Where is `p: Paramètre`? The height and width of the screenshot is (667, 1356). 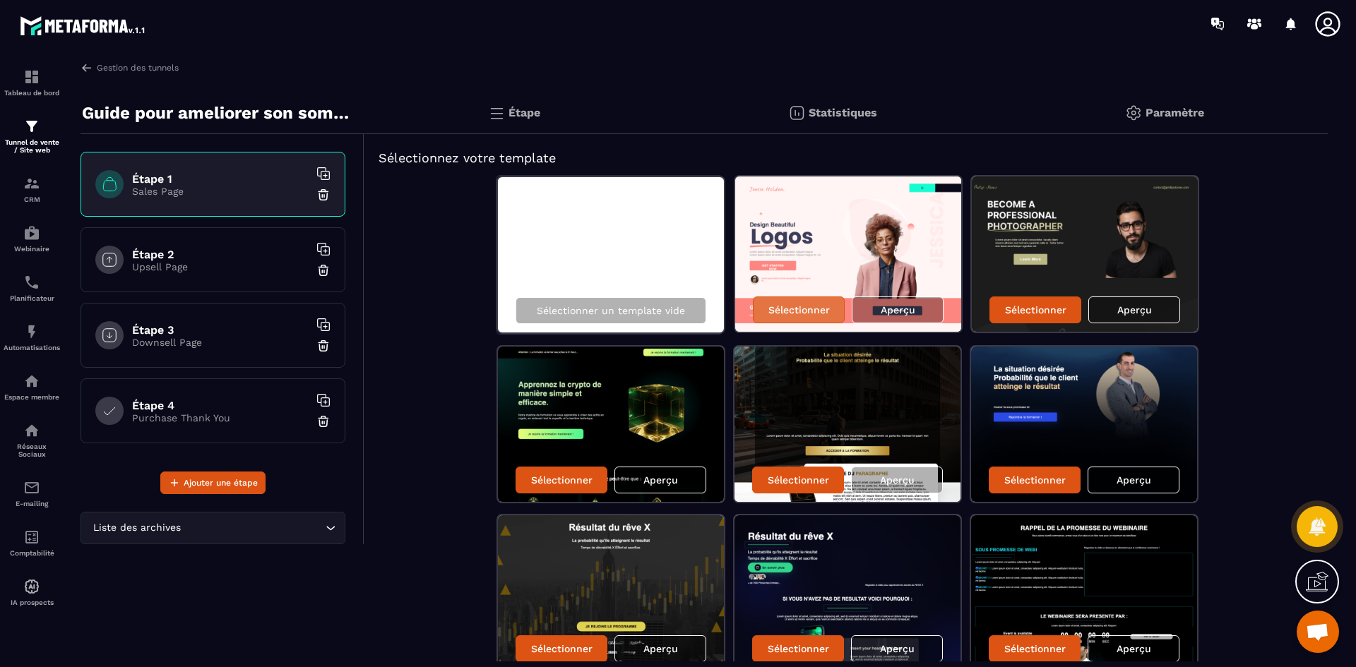 p: Paramètre is located at coordinates (1175, 112).